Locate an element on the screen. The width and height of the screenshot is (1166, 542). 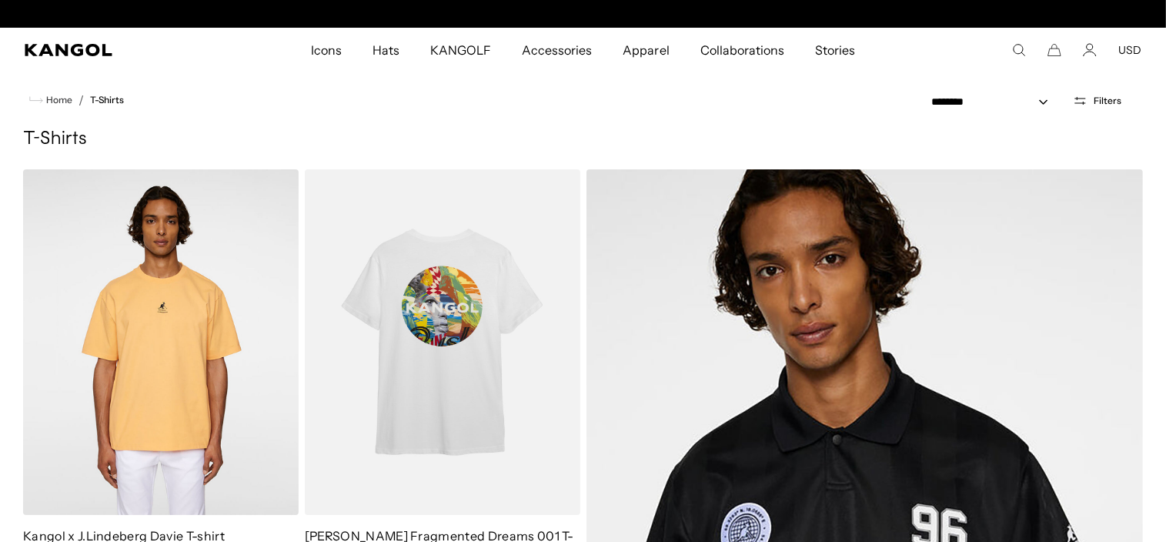
a: Collaborations is located at coordinates (742, 50).